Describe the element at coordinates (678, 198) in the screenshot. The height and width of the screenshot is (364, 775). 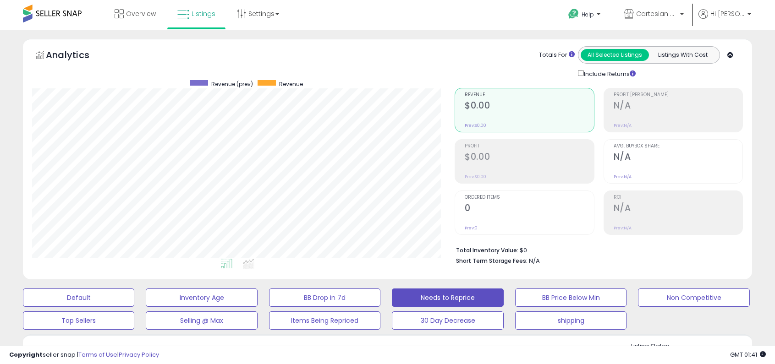
I see `span: ROI` at that location.